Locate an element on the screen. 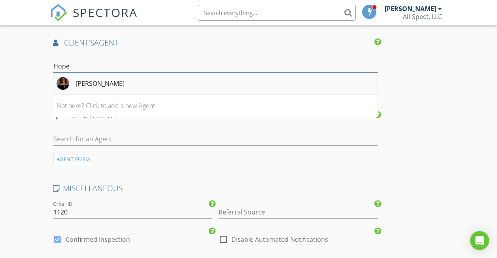 The height and width of the screenshot is (258, 497). span: client's is located at coordinates (79, 42).